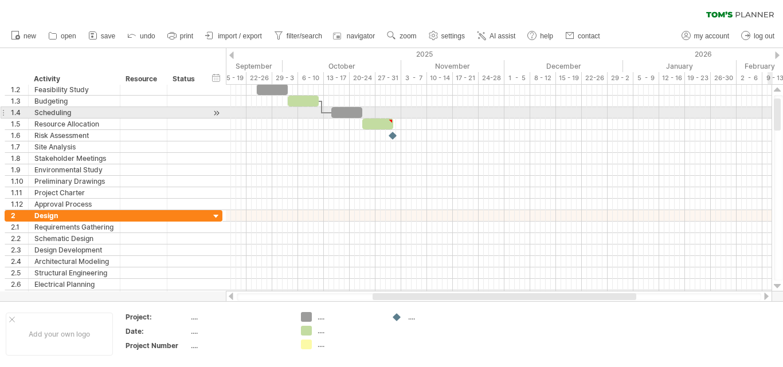 The width and height of the screenshot is (783, 367). I want to click on div: Architectural Modeling, so click(74, 261).